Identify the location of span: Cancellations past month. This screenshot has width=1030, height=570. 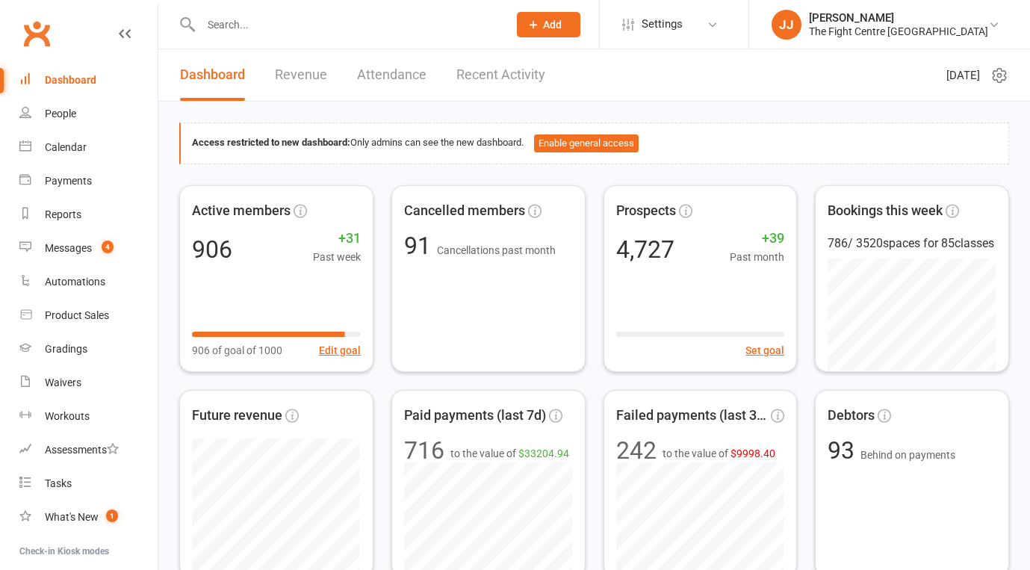
(496, 250).